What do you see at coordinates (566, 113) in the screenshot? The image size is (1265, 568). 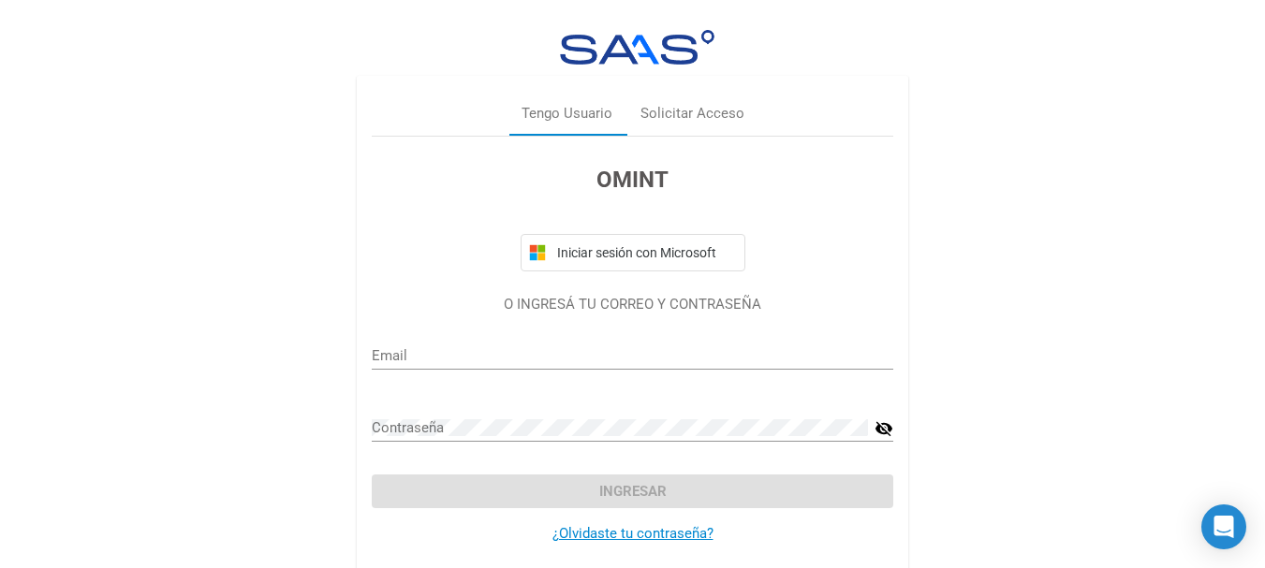 I see `div: Tengo Usuario` at bounding box center [566, 113].